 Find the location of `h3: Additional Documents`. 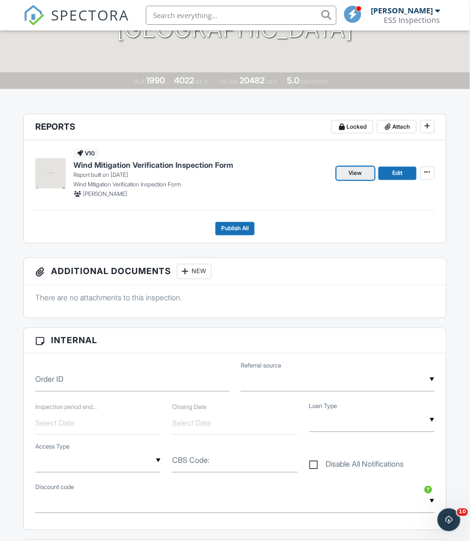

h3: Additional Documents is located at coordinates (234, 272).